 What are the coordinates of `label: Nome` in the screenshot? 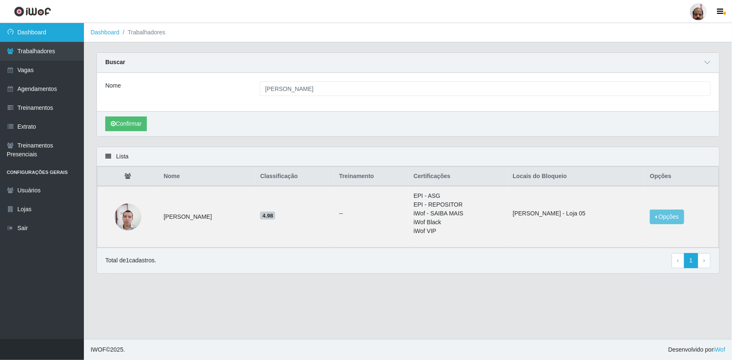 It's located at (113, 86).